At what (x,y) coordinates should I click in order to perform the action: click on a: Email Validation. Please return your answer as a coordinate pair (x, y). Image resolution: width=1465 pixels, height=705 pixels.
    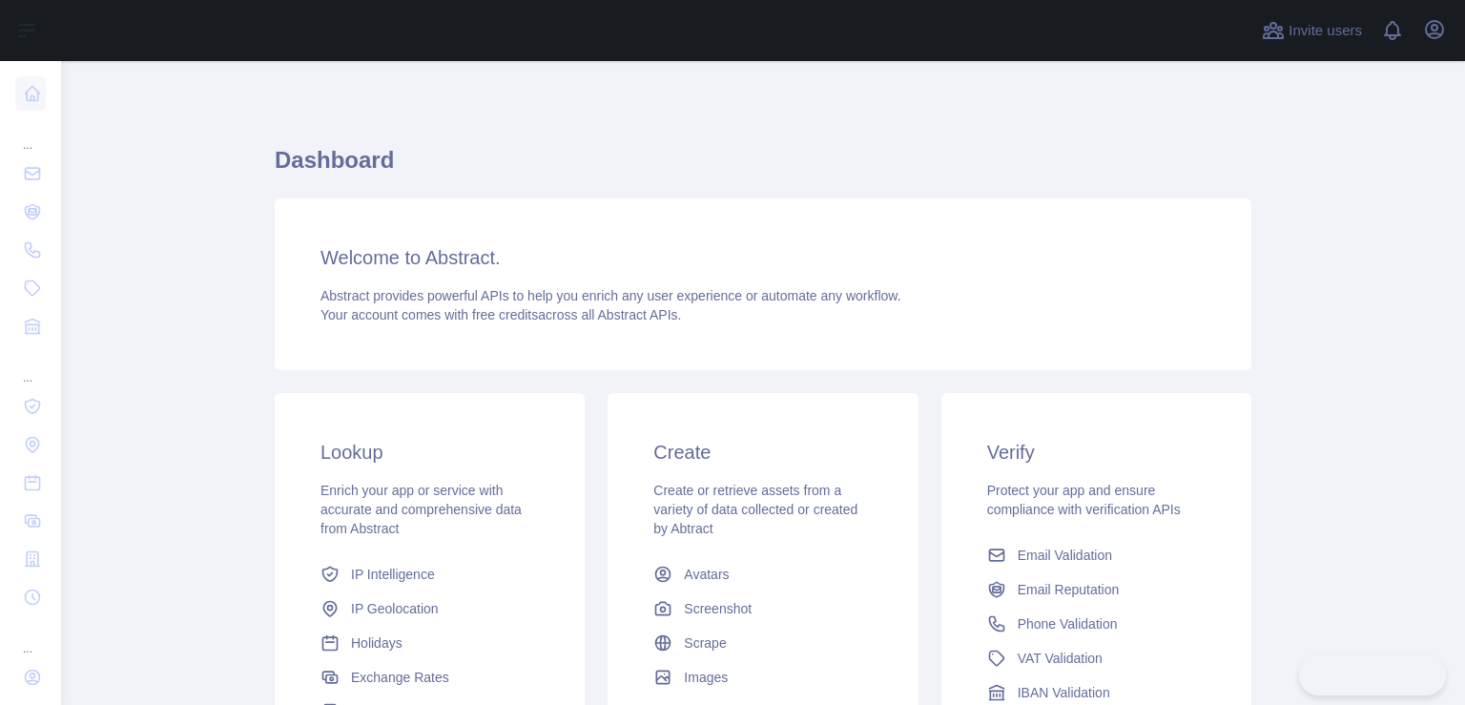
    Looking at the image, I should click on (1096, 555).